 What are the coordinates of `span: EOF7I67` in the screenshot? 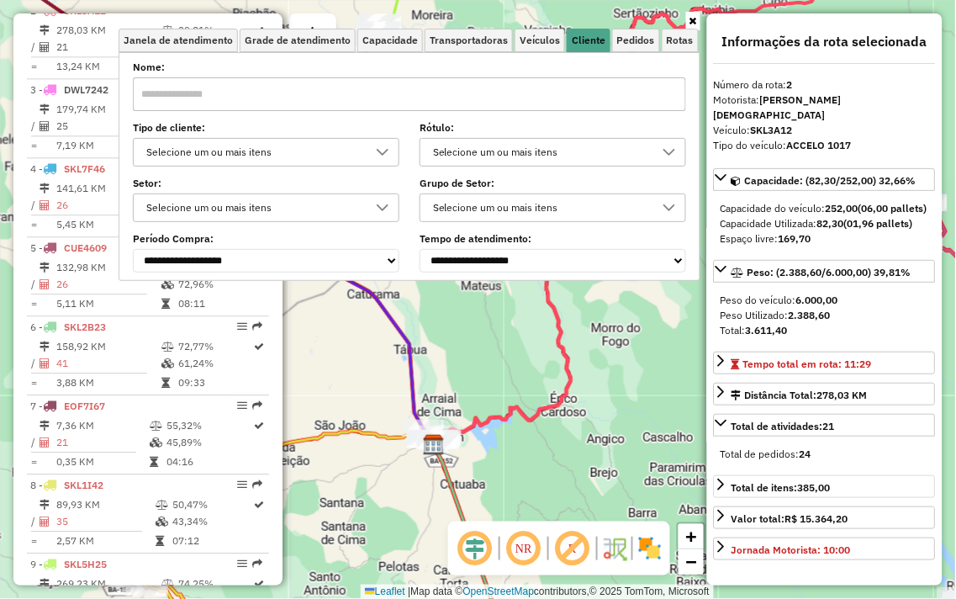 It's located at (84, 405).